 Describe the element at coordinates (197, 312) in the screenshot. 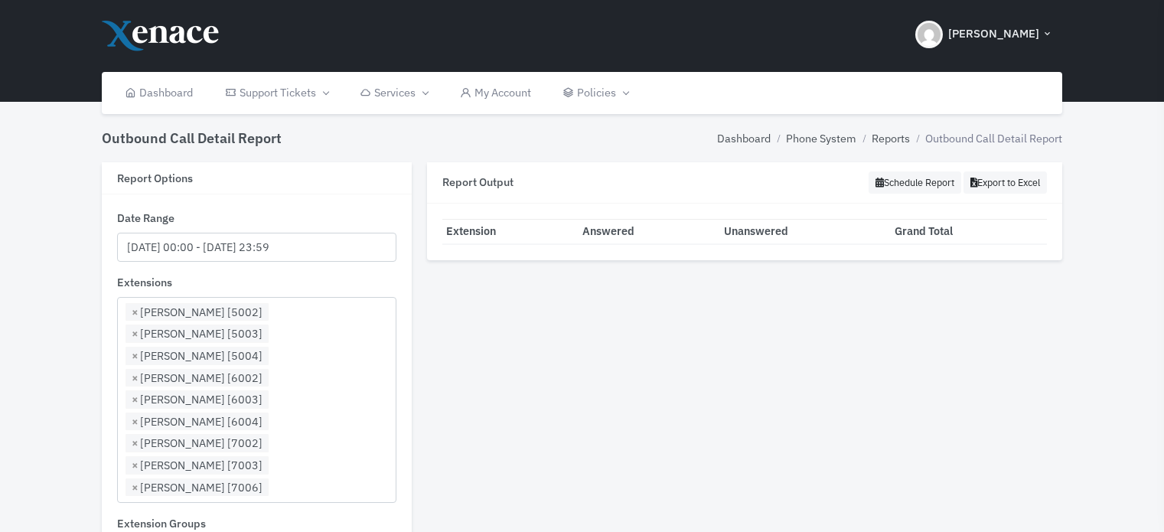

I see `li: Marc Philip [5002]` at that location.